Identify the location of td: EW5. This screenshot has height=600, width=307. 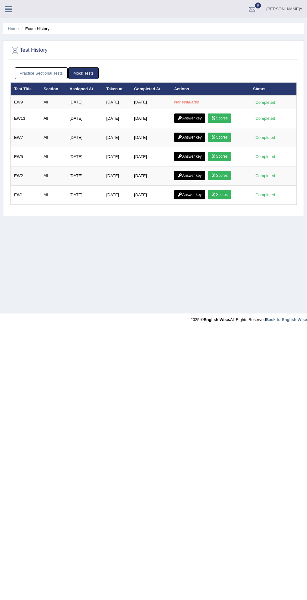
(25, 156).